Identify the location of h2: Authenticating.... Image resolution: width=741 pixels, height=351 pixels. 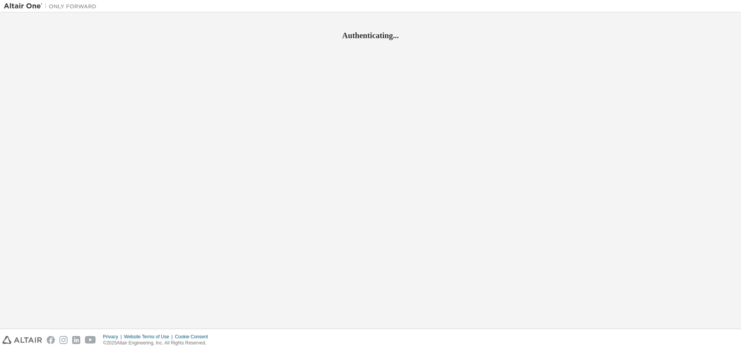
(370, 35).